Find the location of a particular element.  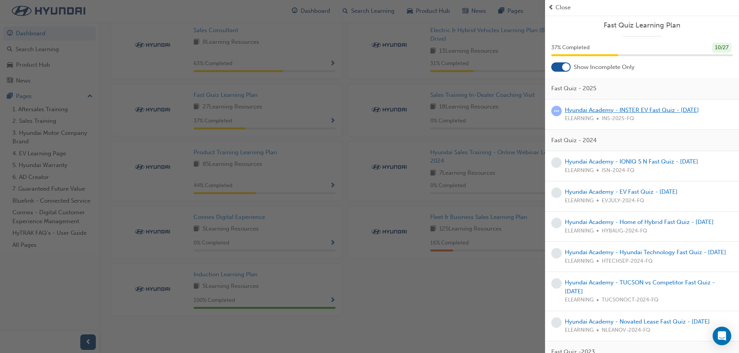

span: Show Incomplete Only is located at coordinates (604, 67).